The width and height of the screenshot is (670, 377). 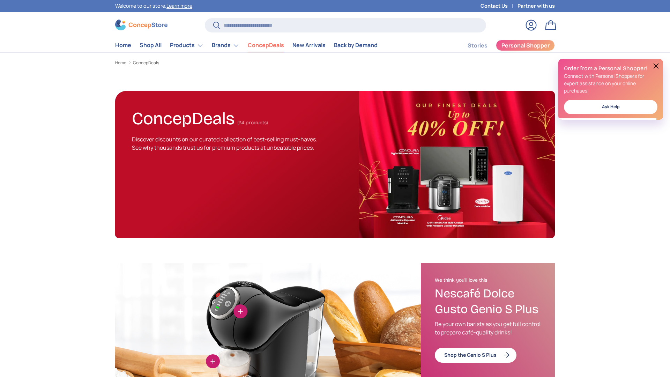 What do you see at coordinates (457, 164) in the screenshot?
I see `img: ConcepDeals` at bounding box center [457, 164].